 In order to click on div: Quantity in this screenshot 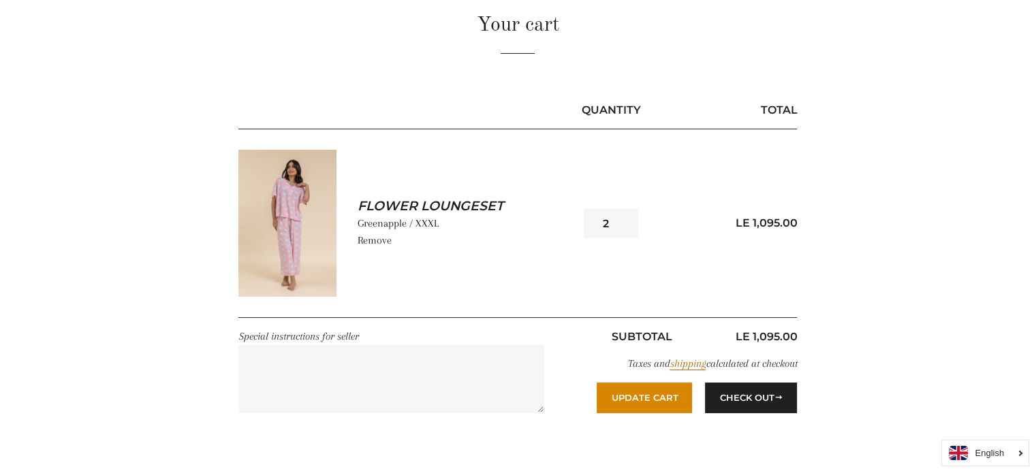, I will do `click(610, 110)`.